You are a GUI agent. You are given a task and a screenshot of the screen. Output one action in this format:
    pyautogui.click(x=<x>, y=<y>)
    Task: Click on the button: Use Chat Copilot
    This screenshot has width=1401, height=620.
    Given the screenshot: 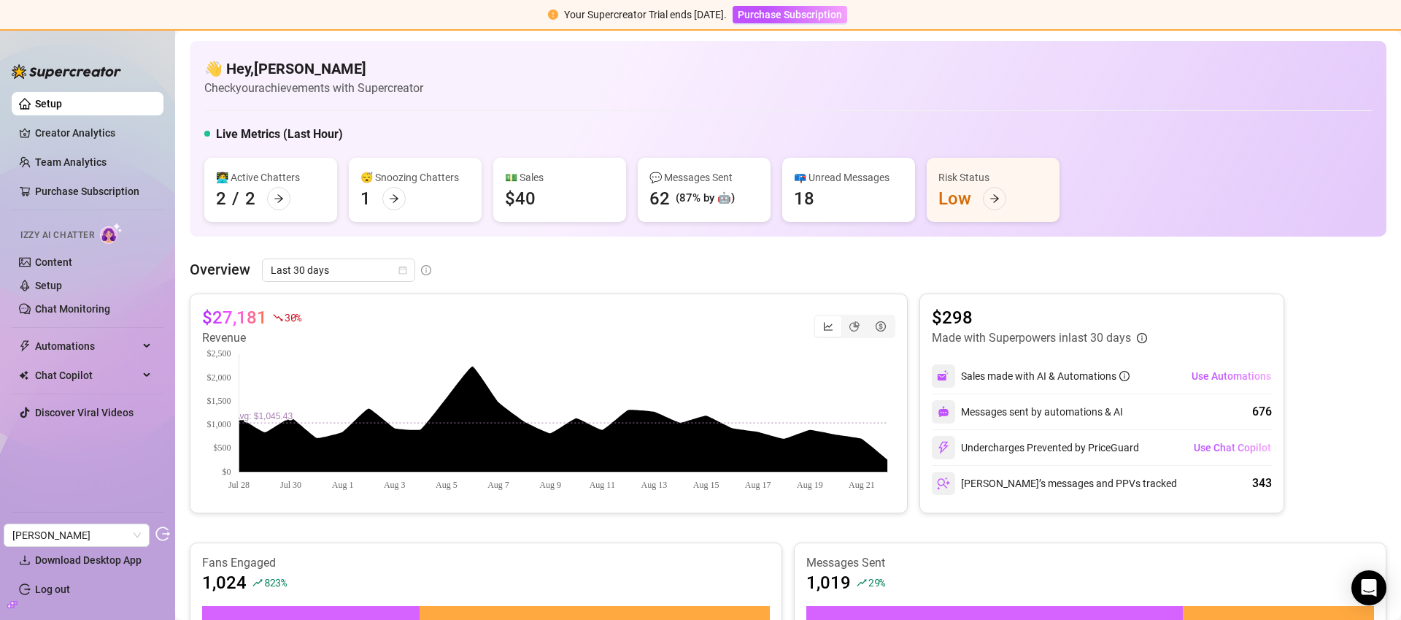 What is the action you would take?
    pyautogui.click(x=1233, y=447)
    